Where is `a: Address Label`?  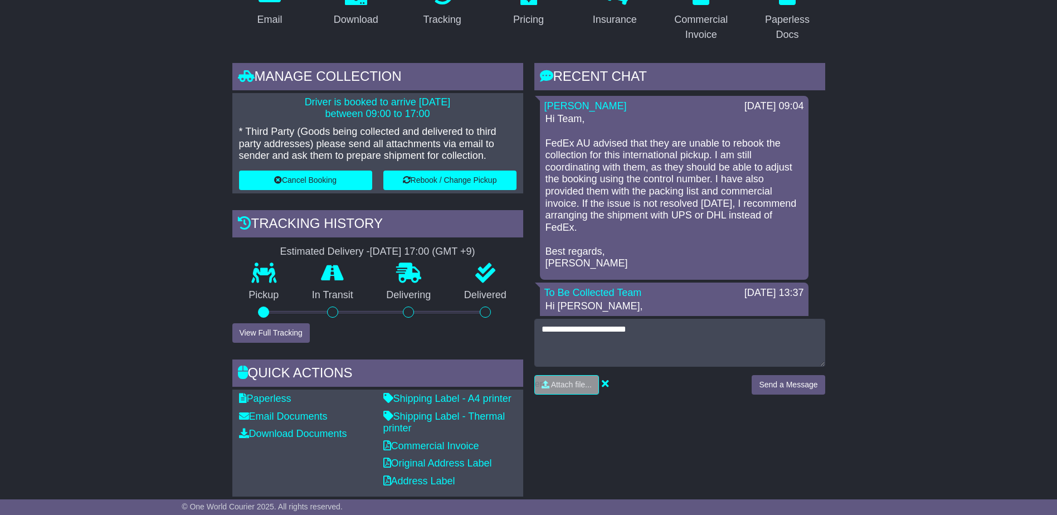
a: Address Label is located at coordinates (419, 481).